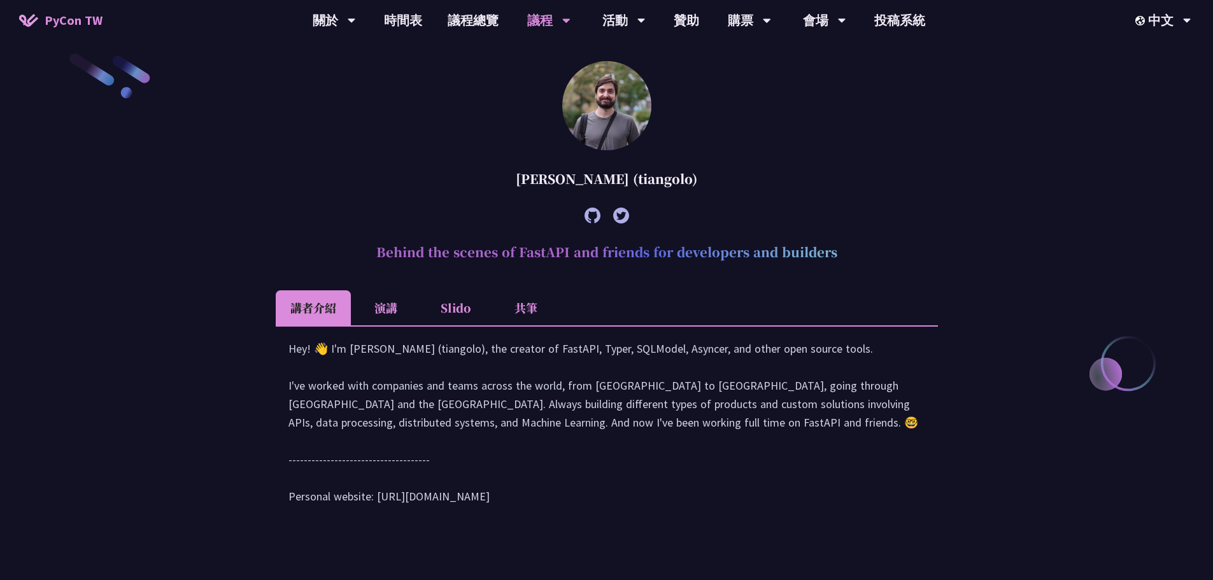 Image resolution: width=1213 pixels, height=580 pixels. What do you see at coordinates (313, 308) in the screenshot?
I see `li: 講者介紹` at bounding box center [313, 308].